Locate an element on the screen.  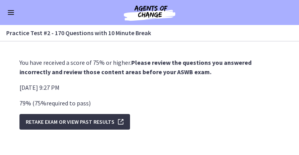
span: 79 % ( 75 % required to pass ) is located at coordinates (55, 103).